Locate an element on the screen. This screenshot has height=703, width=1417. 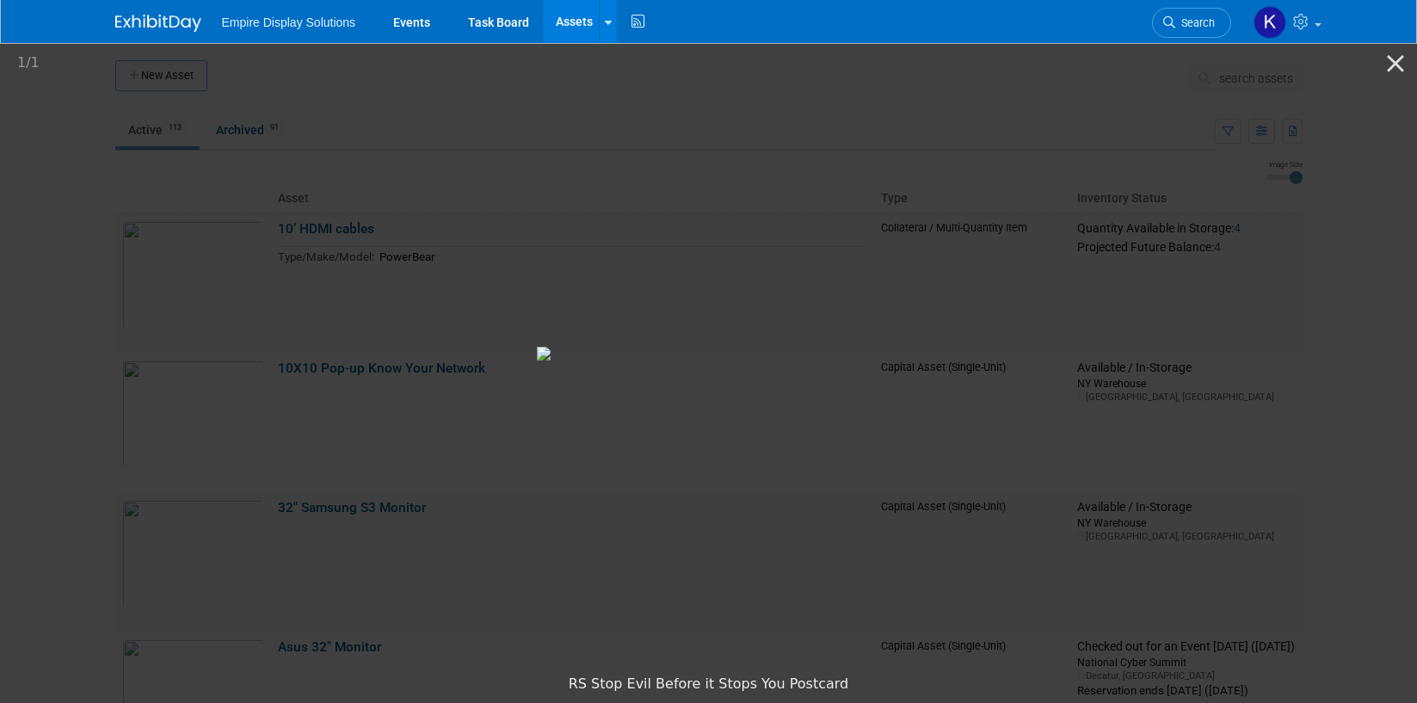
img: Katelyn Hurlock is located at coordinates (1270, 22).